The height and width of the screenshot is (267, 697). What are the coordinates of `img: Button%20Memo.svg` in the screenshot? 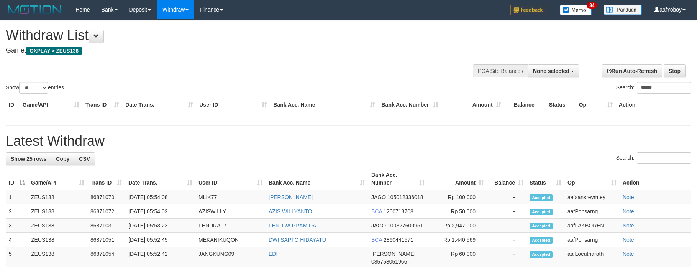 It's located at (576, 10).